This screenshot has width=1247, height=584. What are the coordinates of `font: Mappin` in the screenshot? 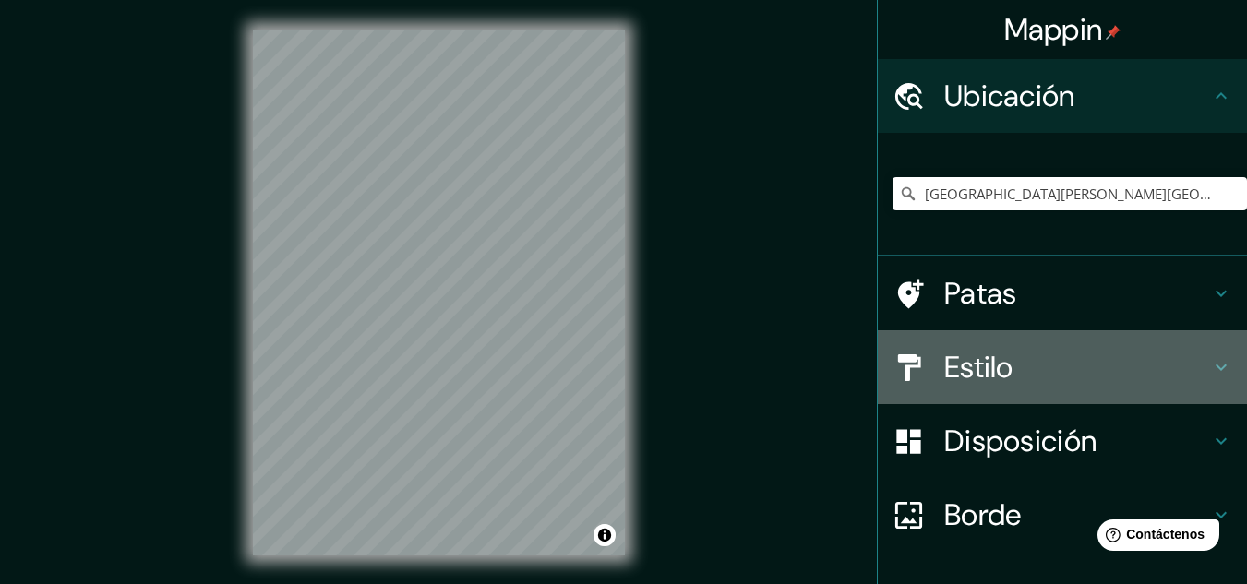 It's located at (1053, 30).